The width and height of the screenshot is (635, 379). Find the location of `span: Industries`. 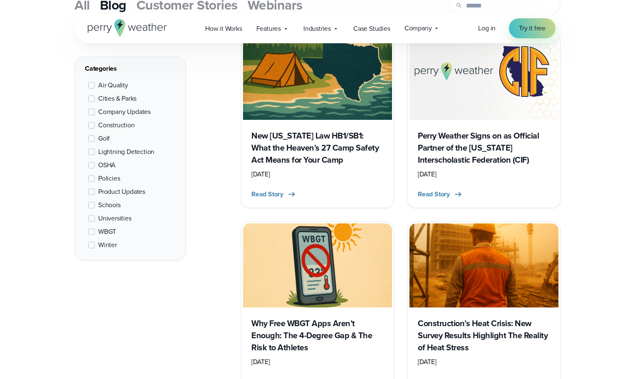

span: Industries is located at coordinates (317, 29).